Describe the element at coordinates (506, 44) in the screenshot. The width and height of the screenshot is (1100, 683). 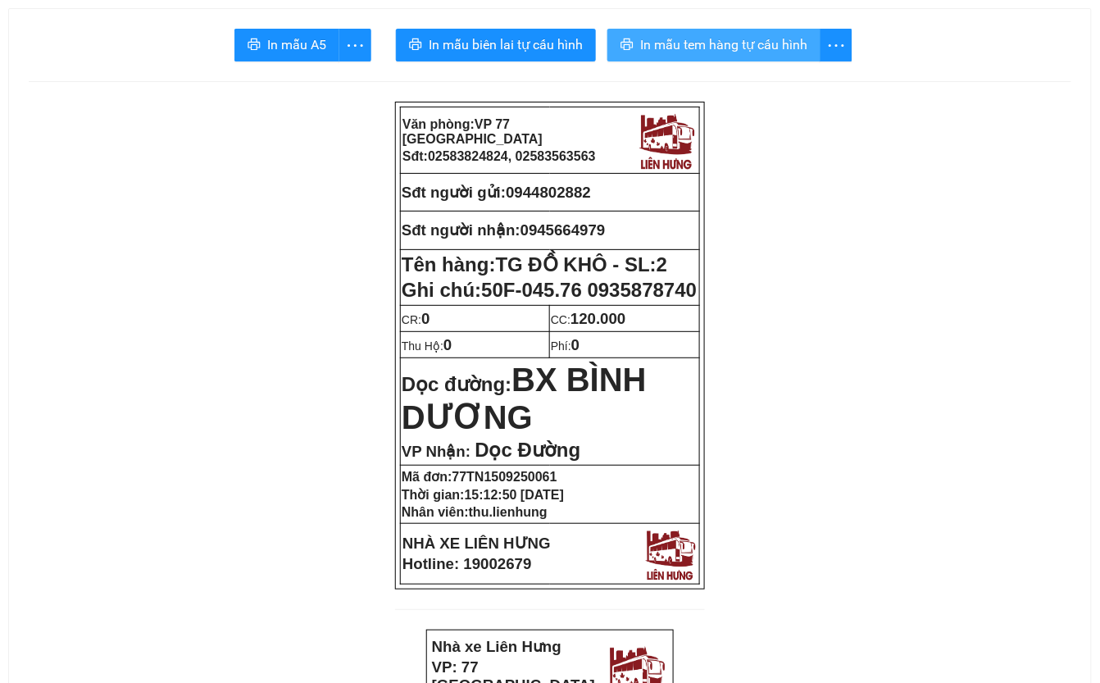
I see `span: In mẫu biên lai tự cấu hình` at that location.